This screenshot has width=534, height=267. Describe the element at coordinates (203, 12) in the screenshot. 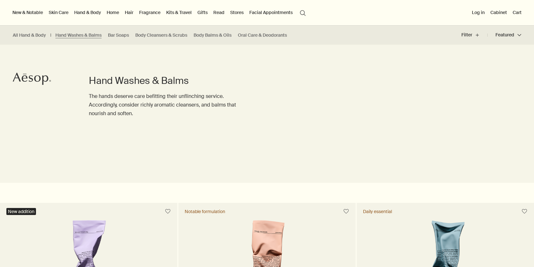

I see `a: Gifts` at that location.